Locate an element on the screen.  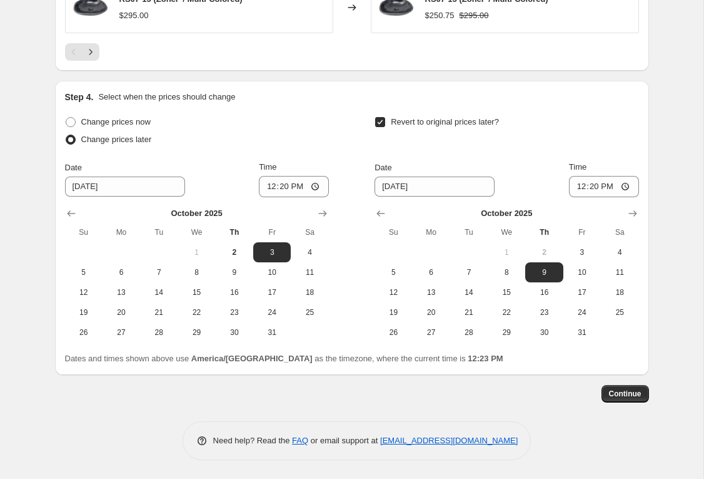
a: FAQ is located at coordinates (300, 440).